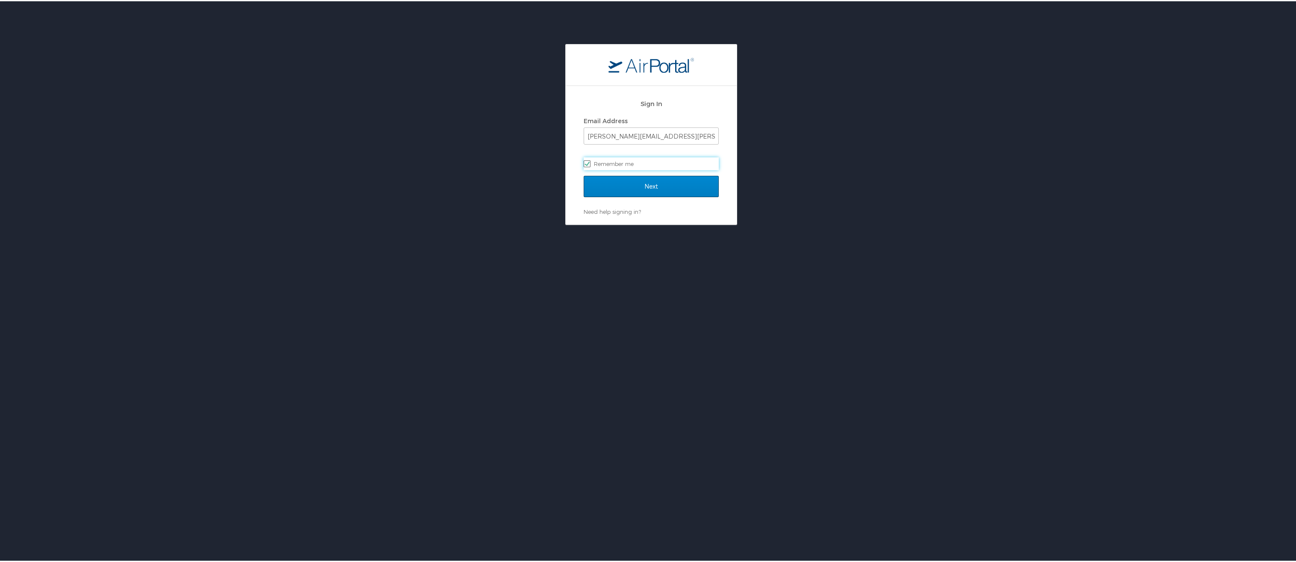 The width and height of the screenshot is (1296, 562). I want to click on label: Email Address, so click(605, 119).